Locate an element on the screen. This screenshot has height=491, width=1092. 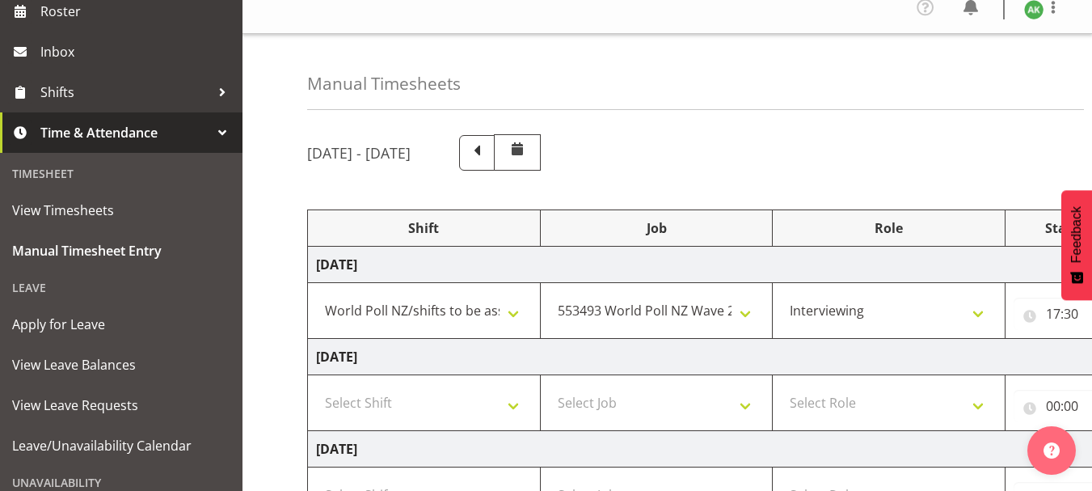
a: View Leave Balances is located at coordinates (121, 364).